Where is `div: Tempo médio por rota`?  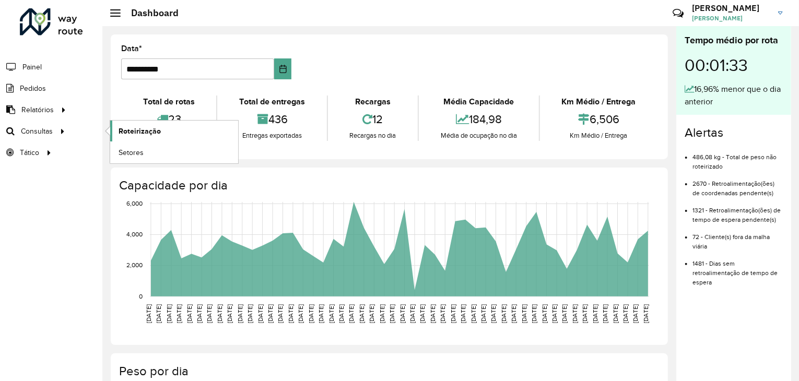 div: Tempo médio por rota is located at coordinates (734, 40).